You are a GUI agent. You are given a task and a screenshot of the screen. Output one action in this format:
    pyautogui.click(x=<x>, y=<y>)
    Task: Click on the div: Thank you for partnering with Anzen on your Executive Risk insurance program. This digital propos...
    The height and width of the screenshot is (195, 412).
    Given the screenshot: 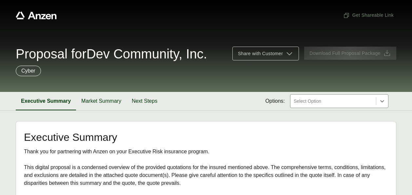 What is the action you would take?
    pyautogui.click(x=206, y=167)
    